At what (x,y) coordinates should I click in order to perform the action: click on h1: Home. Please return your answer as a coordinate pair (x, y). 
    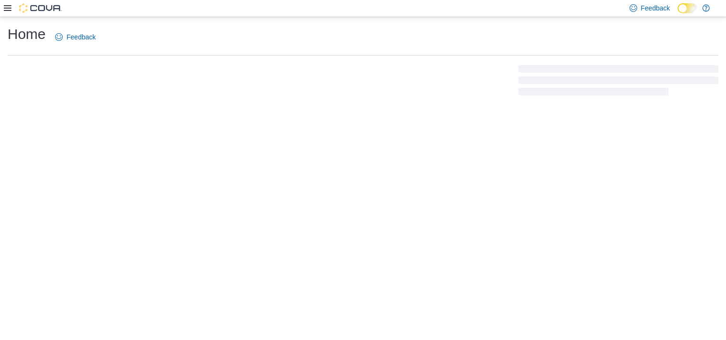
    Looking at the image, I should click on (27, 34).